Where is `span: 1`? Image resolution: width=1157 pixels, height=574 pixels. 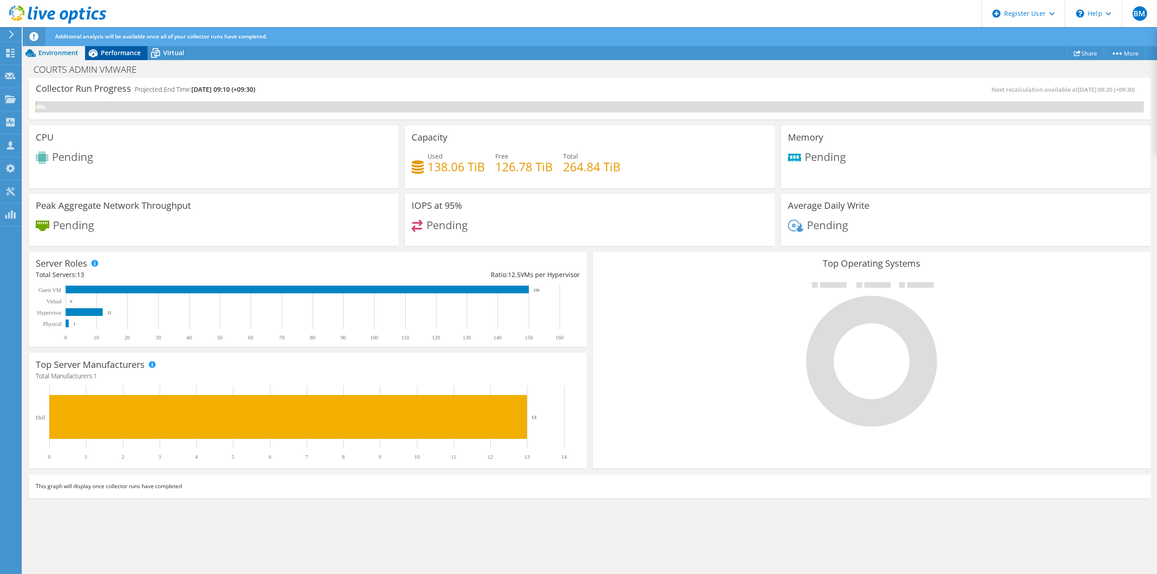 span: 1 is located at coordinates (95, 376).